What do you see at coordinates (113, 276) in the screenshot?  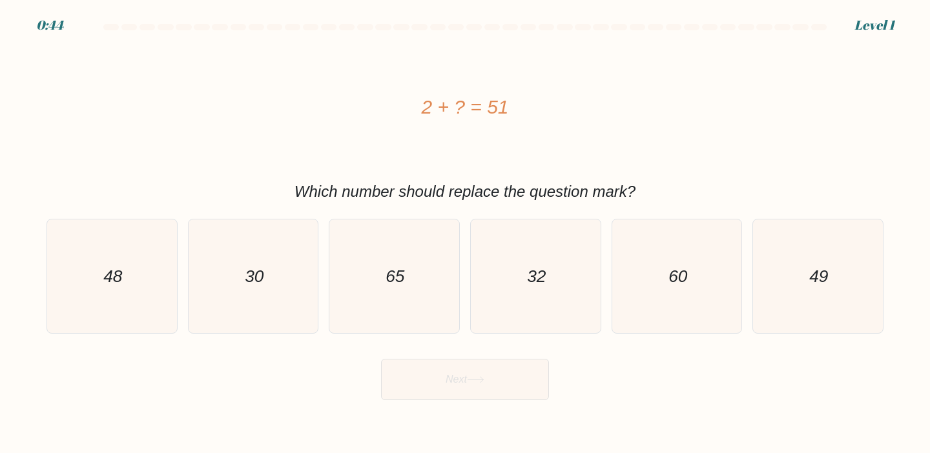 I see `text: 48` at bounding box center [113, 276].